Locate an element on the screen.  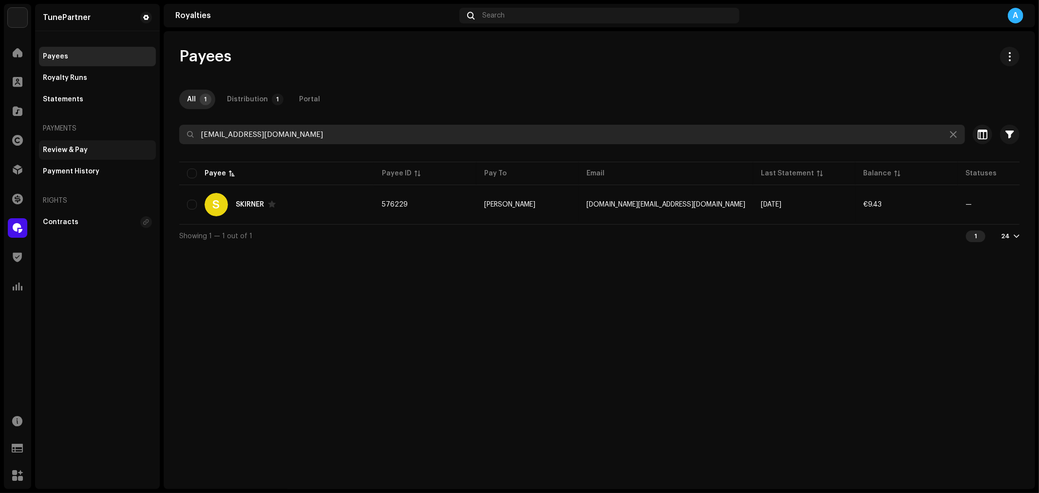
div: Rights is located at coordinates (97, 201).